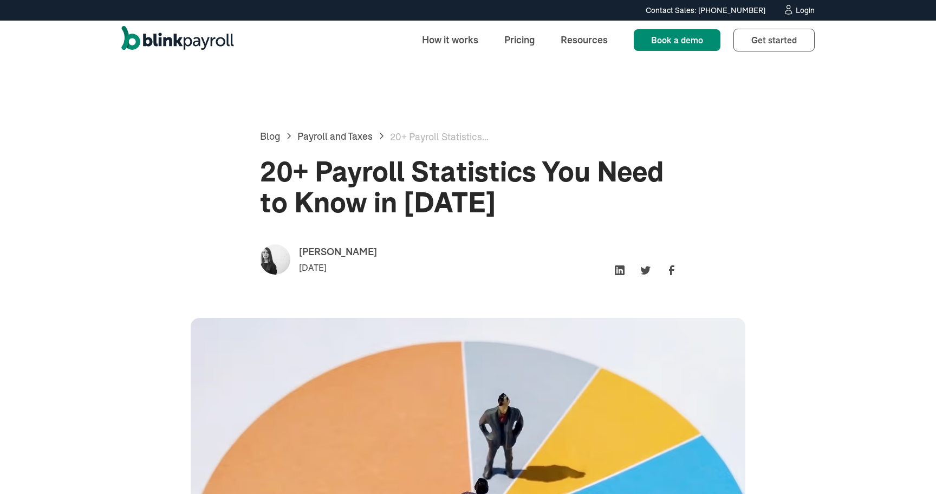  I want to click on a: Get started, so click(774, 40).